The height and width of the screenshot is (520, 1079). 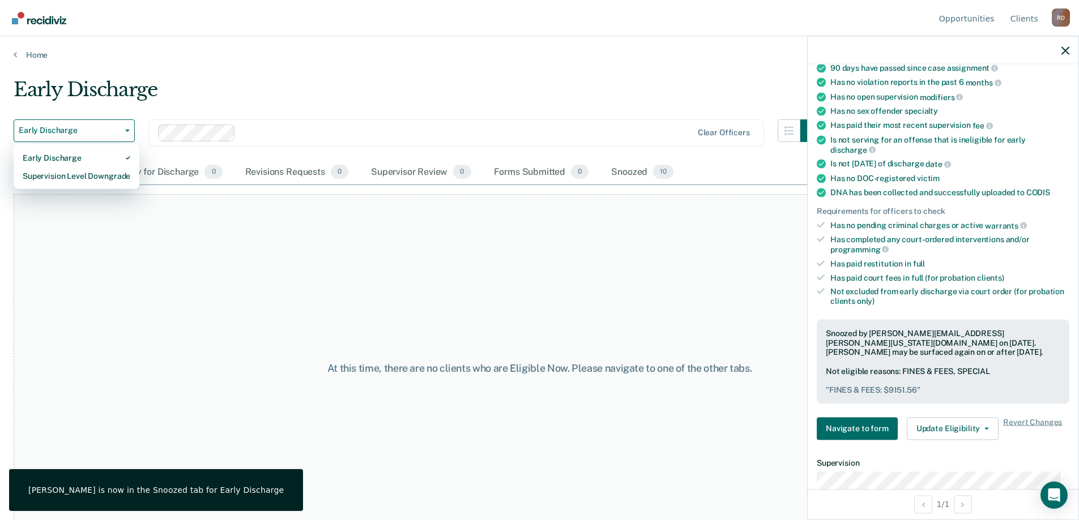 I want to click on div: At this time, there are no clients who are Eligible Now. Please navigate to one of the other tabs., so click(x=540, y=369).